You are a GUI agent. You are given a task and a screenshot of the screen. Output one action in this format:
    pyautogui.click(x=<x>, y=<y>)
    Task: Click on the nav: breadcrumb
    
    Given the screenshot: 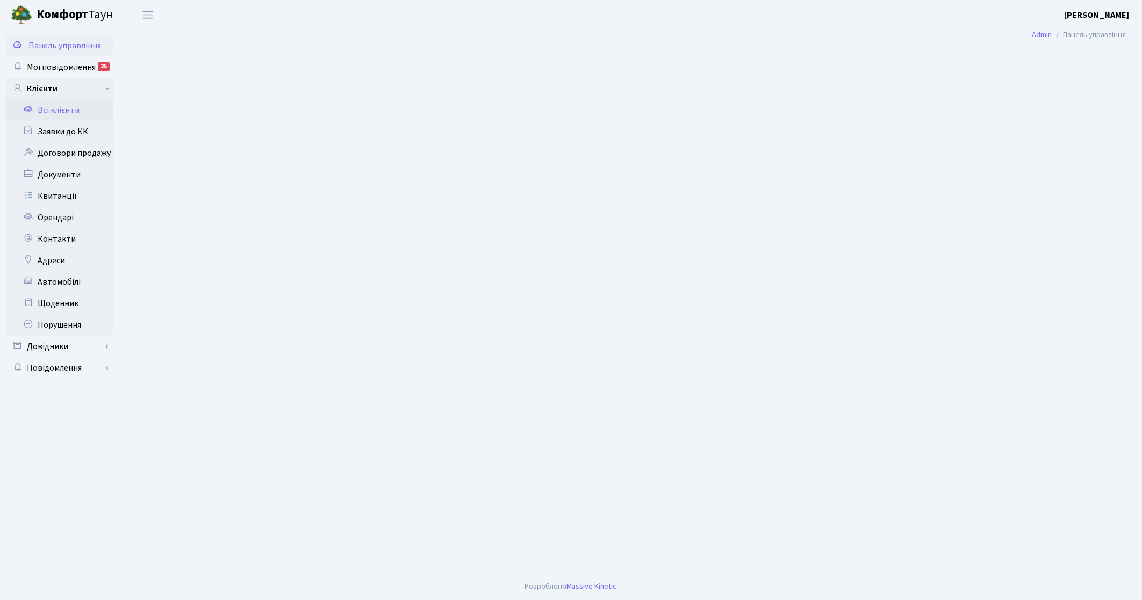 What is the action you would take?
    pyautogui.click(x=1079, y=35)
    